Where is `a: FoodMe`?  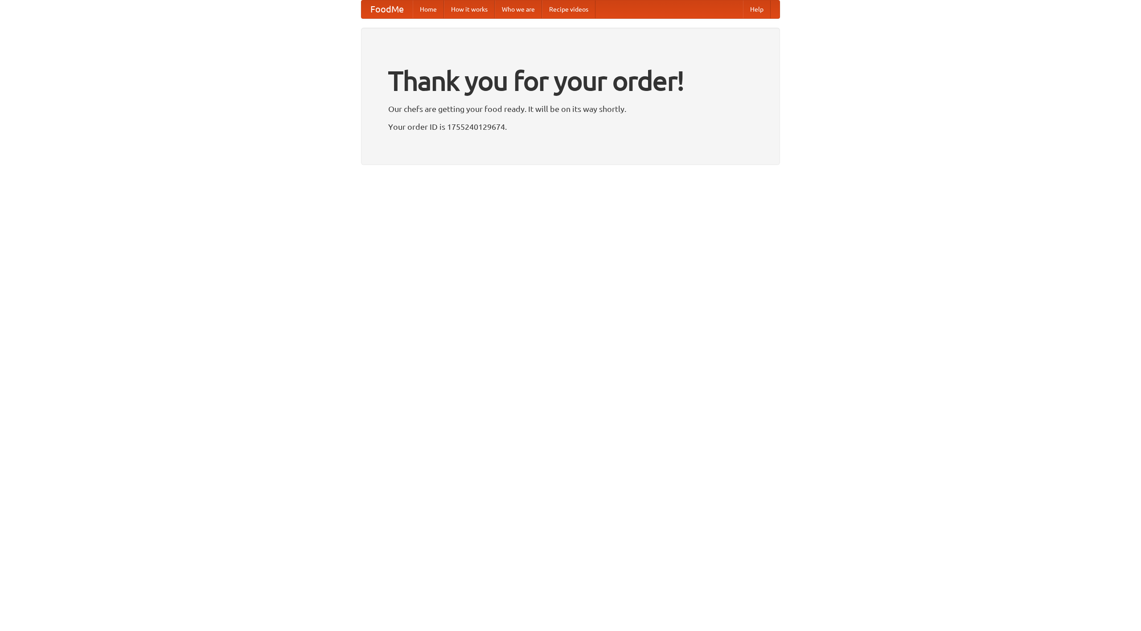 a: FoodMe is located at coordinates (387, 9).